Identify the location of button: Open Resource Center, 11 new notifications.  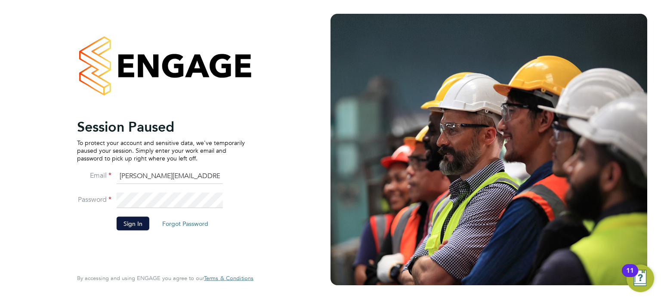
(641, 279).